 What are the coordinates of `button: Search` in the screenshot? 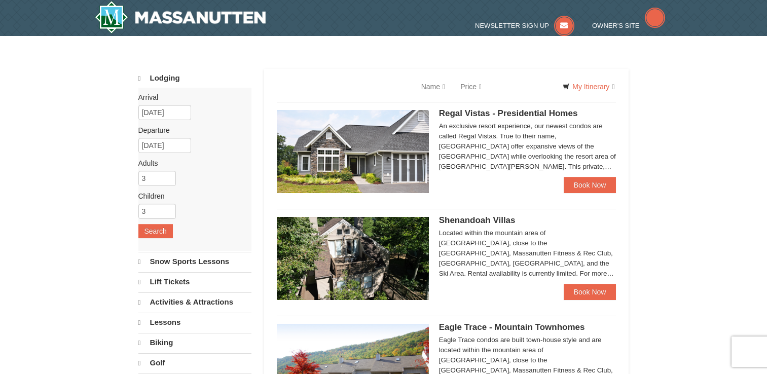 It's located at (156, 231).